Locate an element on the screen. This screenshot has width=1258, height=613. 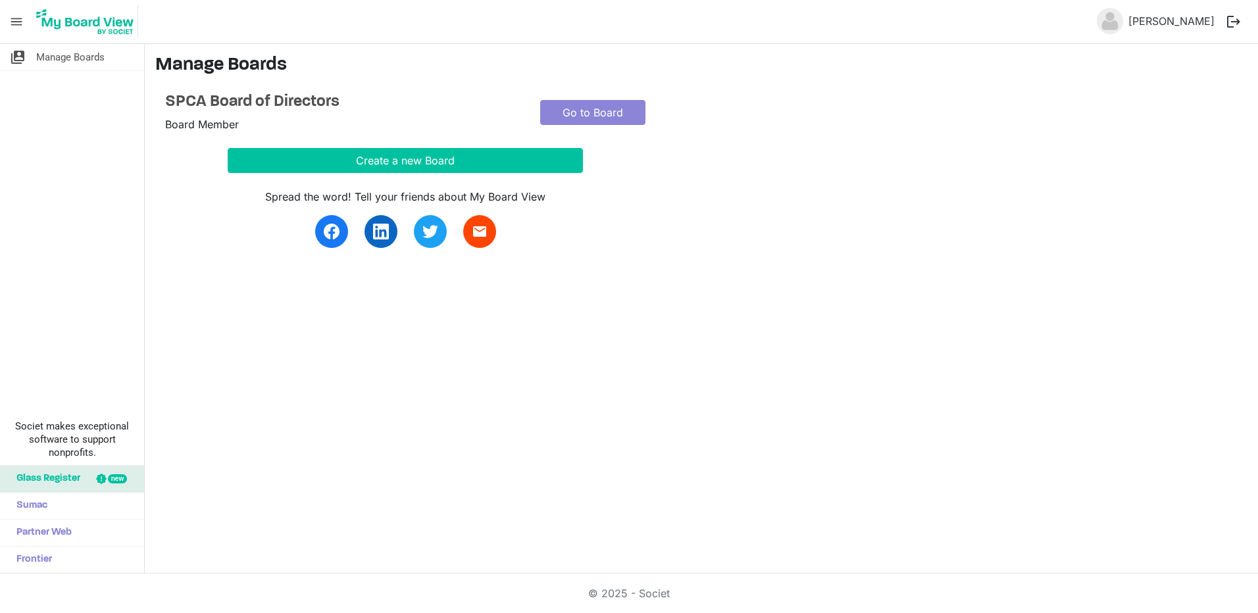
span: Board Member is located at coordinates (202, 124).